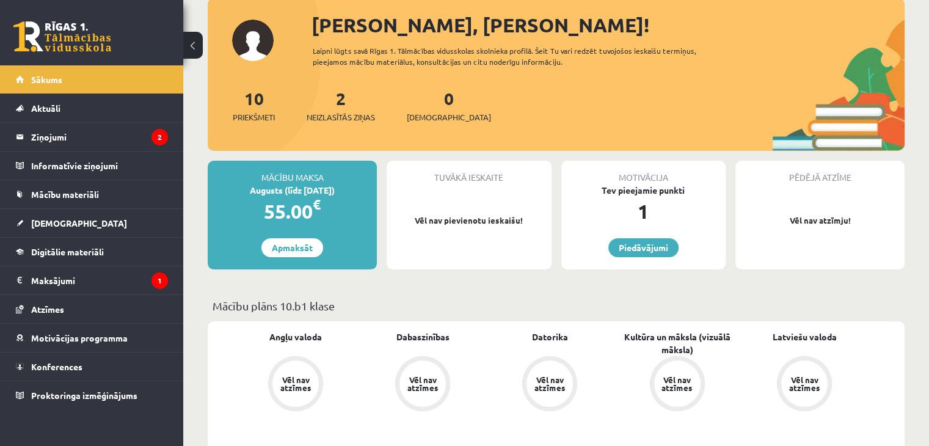 Image resolution: width=929 pixels, height=446 pixels. Describe the element at coordinates (159, 137) in the screenshot. I see `i: 2` at that location.